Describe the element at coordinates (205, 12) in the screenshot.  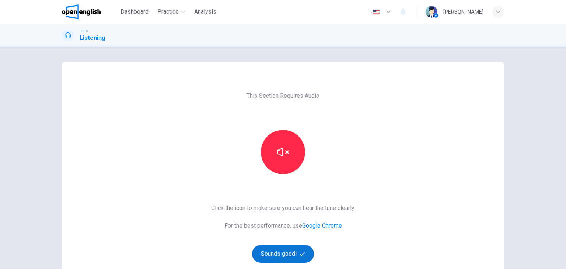
I see `a: Analysis` at that location.